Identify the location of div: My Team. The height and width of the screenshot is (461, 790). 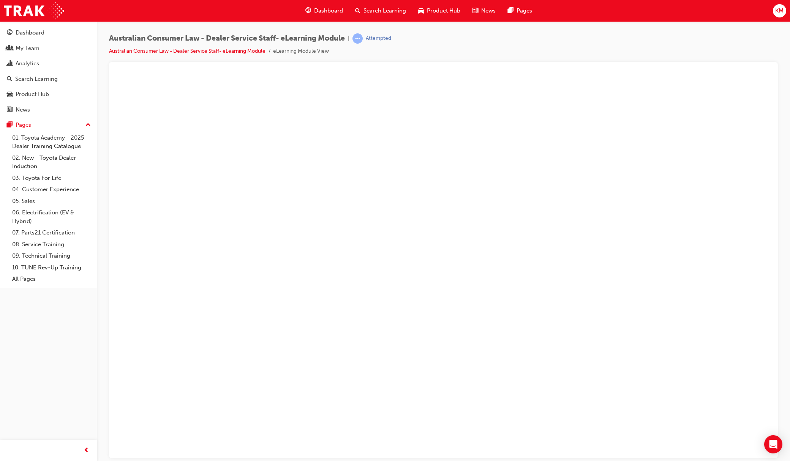
(27, 48).